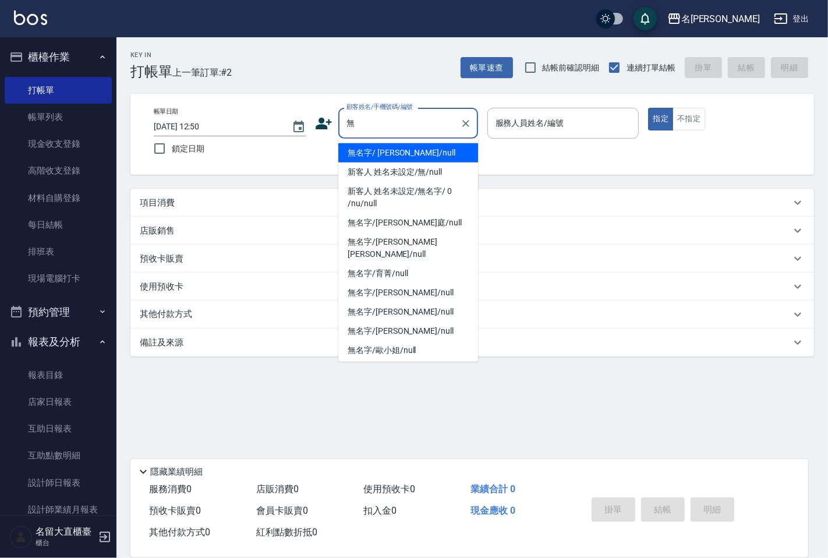 The image size is (828, 558). What do you see at coordinates (299, 127) in the screenshot?
I see `button: Choose date, selected date is 2025-09-26` at bounding box center [299, 127].